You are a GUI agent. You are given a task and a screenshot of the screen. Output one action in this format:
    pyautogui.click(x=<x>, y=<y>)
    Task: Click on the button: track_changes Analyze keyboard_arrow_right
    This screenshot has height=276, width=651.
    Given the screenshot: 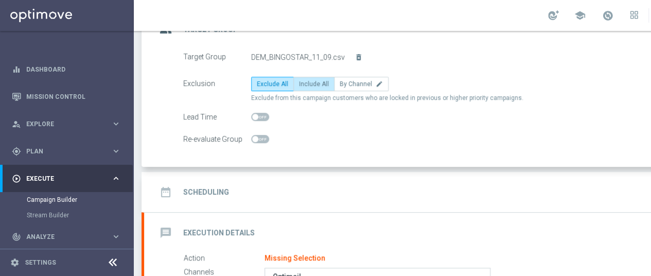 What is the action you would take?
    pyautogui.click(x=66, y=237)
    